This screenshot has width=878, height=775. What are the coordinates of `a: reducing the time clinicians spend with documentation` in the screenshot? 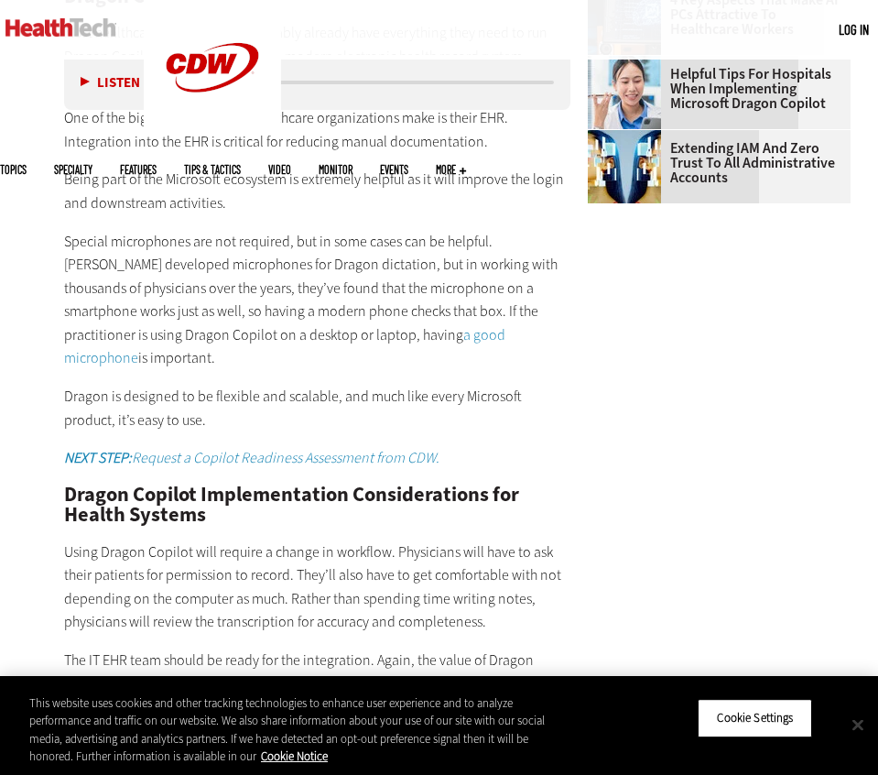 It's located at (376, 683).